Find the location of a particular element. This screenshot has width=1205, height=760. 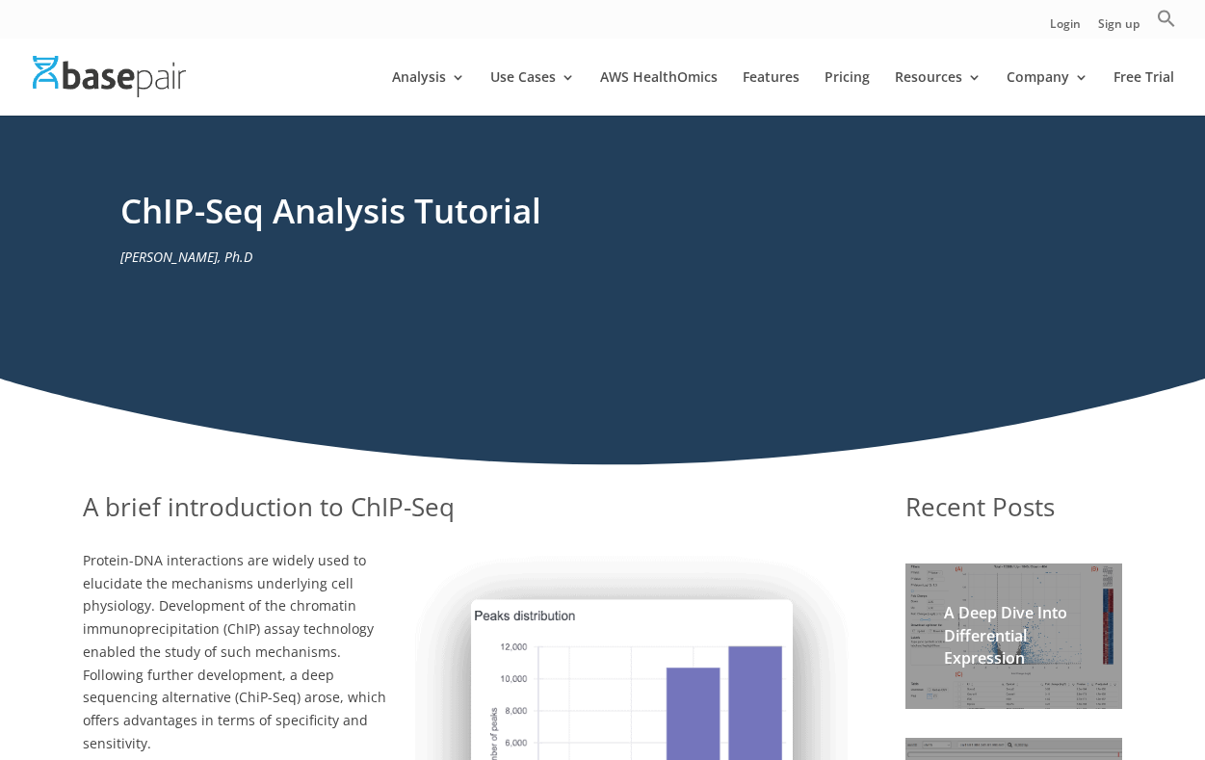

svg: Search is located at coordinates (1167, 18).